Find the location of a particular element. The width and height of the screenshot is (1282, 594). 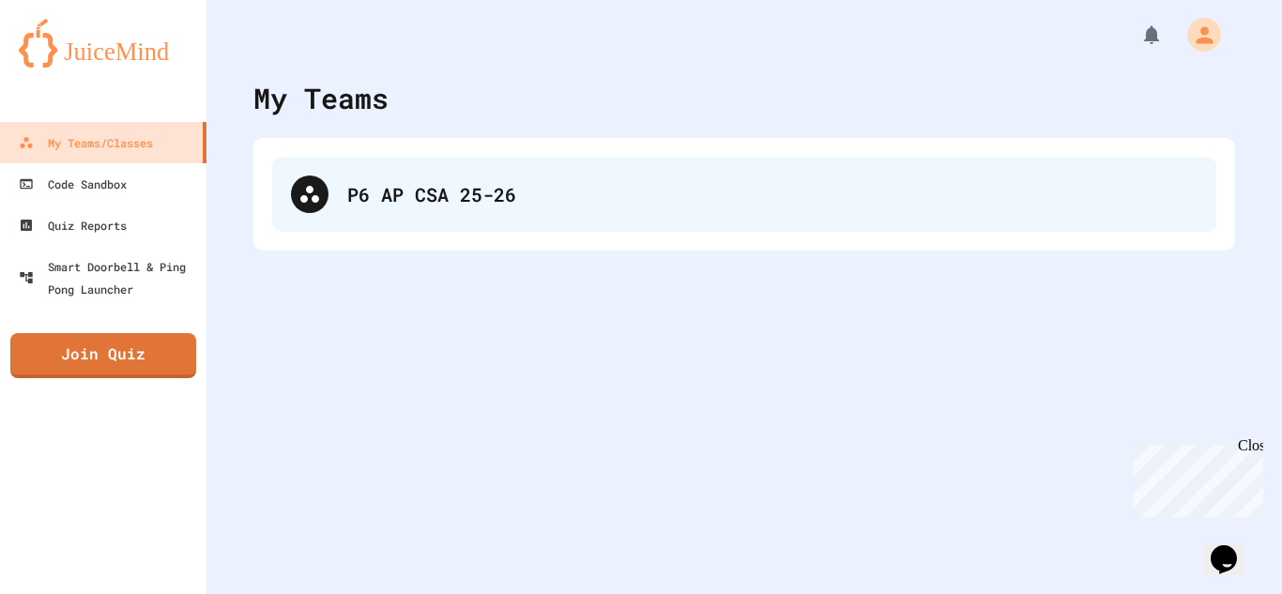

div: Smart Doorbell & Ping Pong Launcher is located at coordinates (109, 278).